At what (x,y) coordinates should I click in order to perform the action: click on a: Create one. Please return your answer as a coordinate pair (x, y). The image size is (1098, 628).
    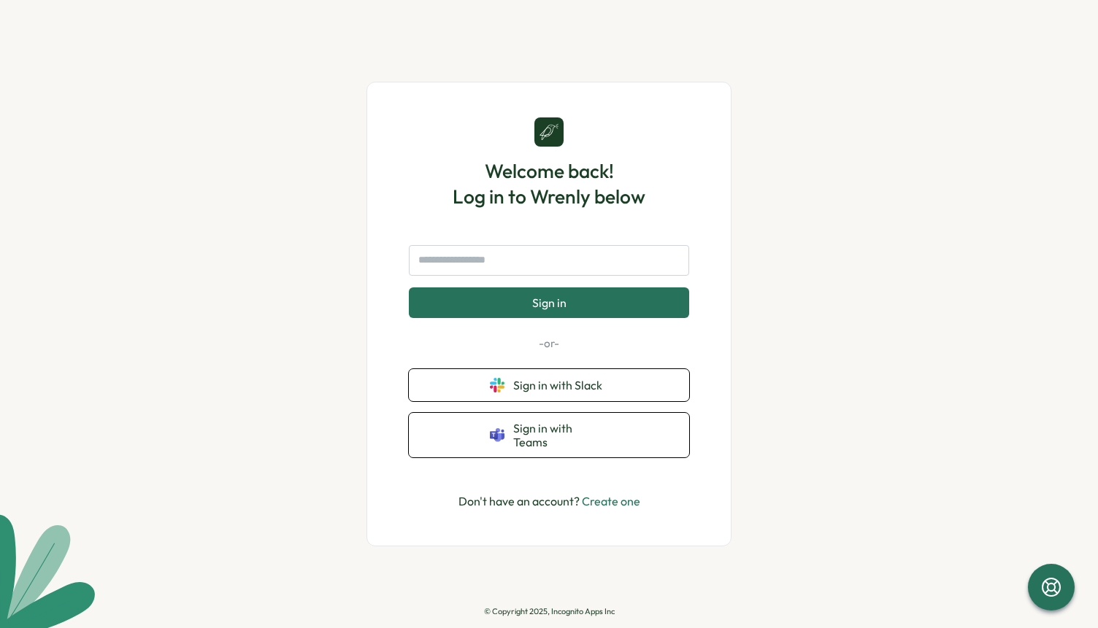
    Looking at the image, I should click on (611, 501).